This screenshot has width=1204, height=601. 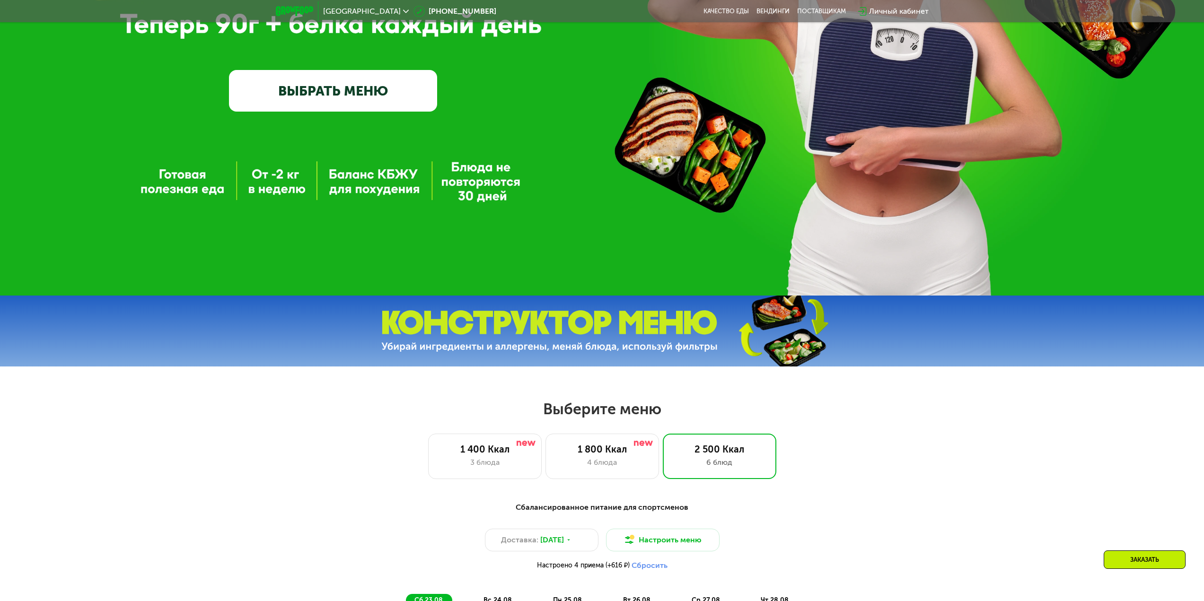 I want to click on div: 1 800 Ккал, so click(x=602, y=450).